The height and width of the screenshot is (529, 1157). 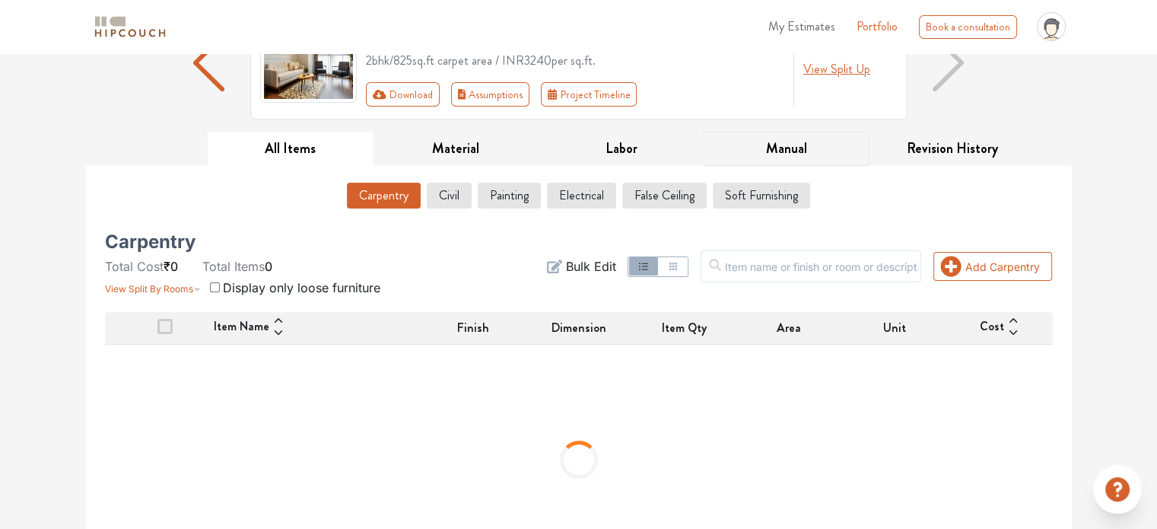 What do you see at coordinates (575, 61) in the screenshot?
I see `div: 2bhk / 825 sq.ft carpet area / INR 3240 per sq.ft.` at bounding box center [575, 61].